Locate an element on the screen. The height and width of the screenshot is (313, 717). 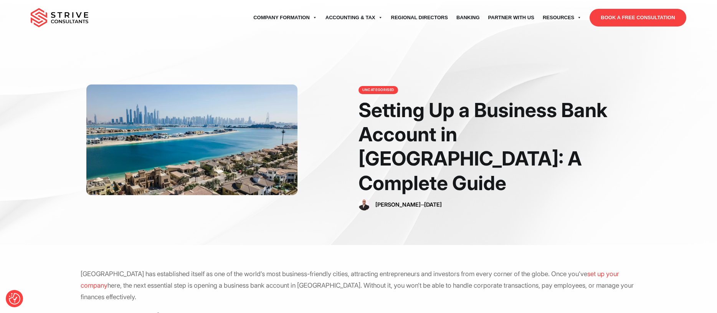
a: Partner with Us is located at coordinates (511, 18).